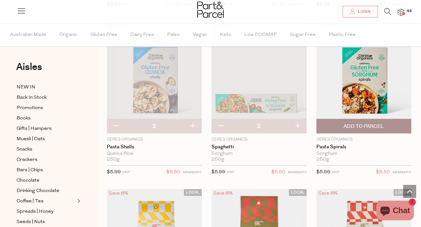 Image resolution: width=421 pixels, height=227 pixels. I want to click on a: Aisles, so click(29, 70).